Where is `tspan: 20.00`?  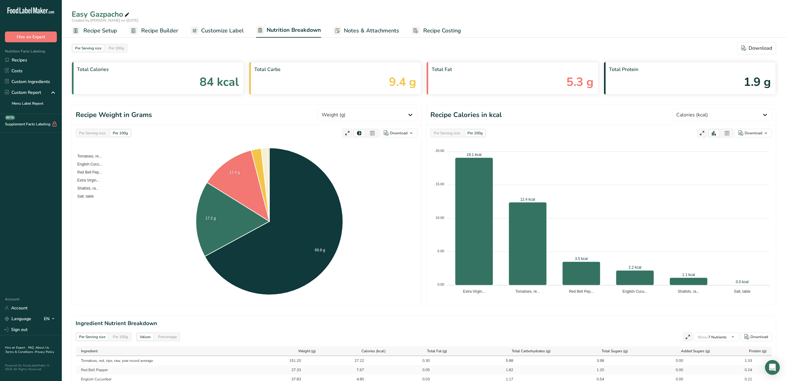
tspan: 20.00 is located at coordinates (440, 151).